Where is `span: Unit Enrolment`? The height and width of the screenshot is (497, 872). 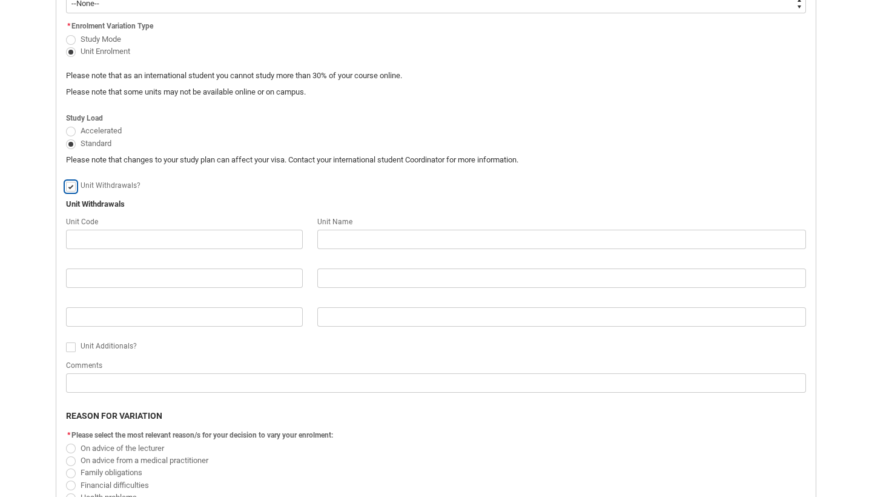 span: Unit Enrolment is located at coordinates (105, 51).